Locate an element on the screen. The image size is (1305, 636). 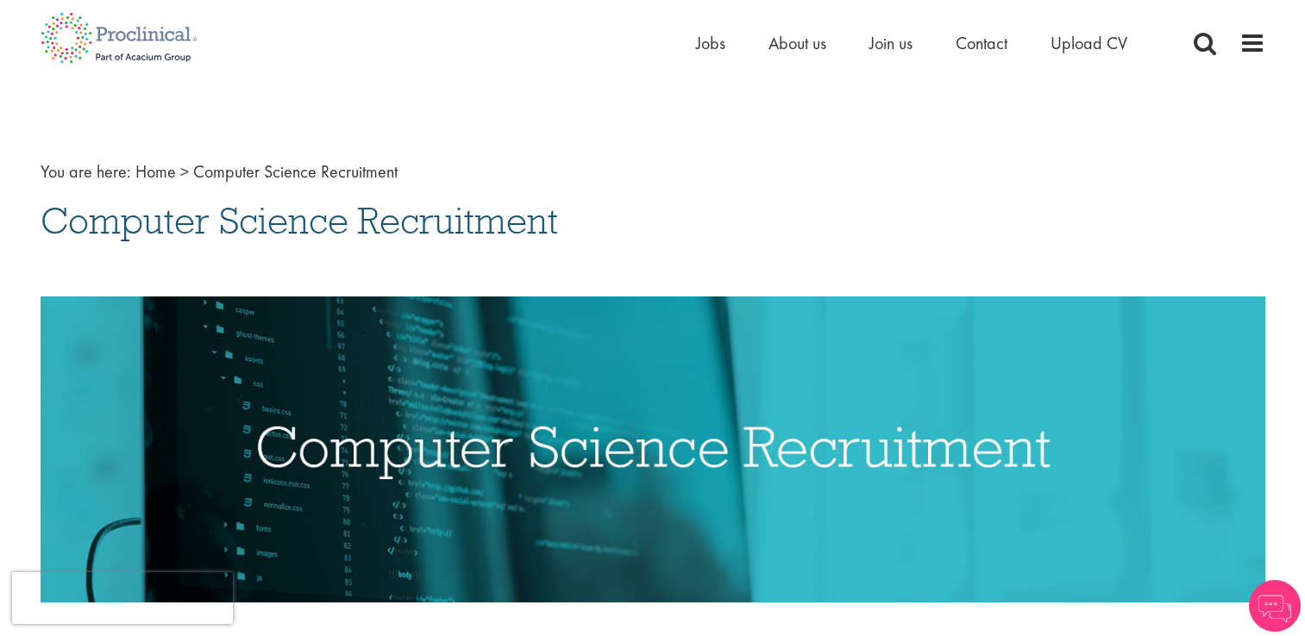
a: breadcrumb link is located at coordinates (155, 172).